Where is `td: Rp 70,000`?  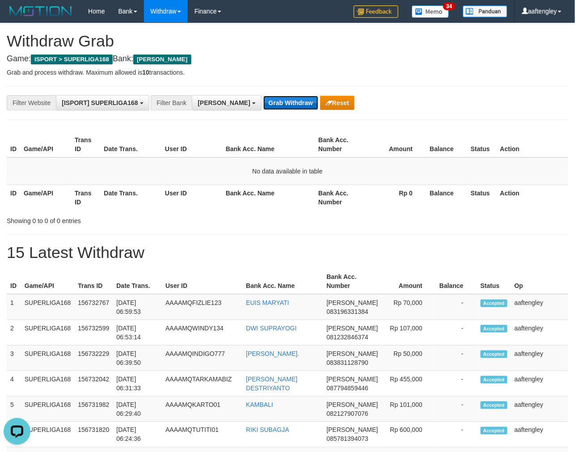
td: Rp 70,000 is located at coordinates (409, 307).